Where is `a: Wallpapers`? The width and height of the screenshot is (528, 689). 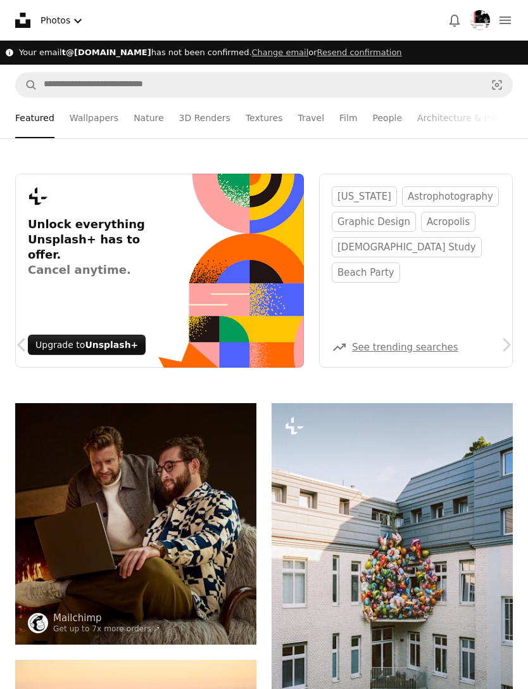
a: Wallpapers is located at coordinates (94, 118).